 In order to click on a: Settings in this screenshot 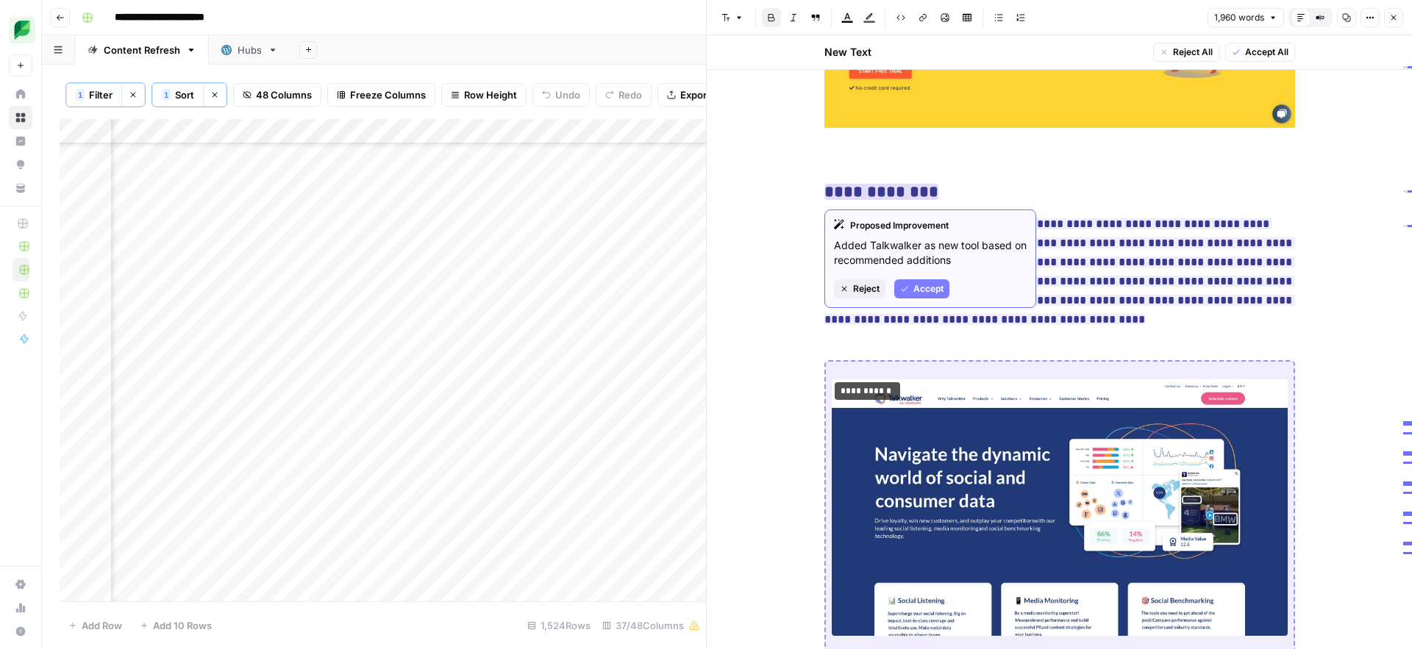, I will do `click(21, 585)`.